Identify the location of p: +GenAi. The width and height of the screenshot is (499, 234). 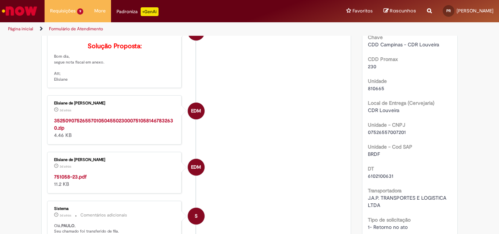
(149, 12).